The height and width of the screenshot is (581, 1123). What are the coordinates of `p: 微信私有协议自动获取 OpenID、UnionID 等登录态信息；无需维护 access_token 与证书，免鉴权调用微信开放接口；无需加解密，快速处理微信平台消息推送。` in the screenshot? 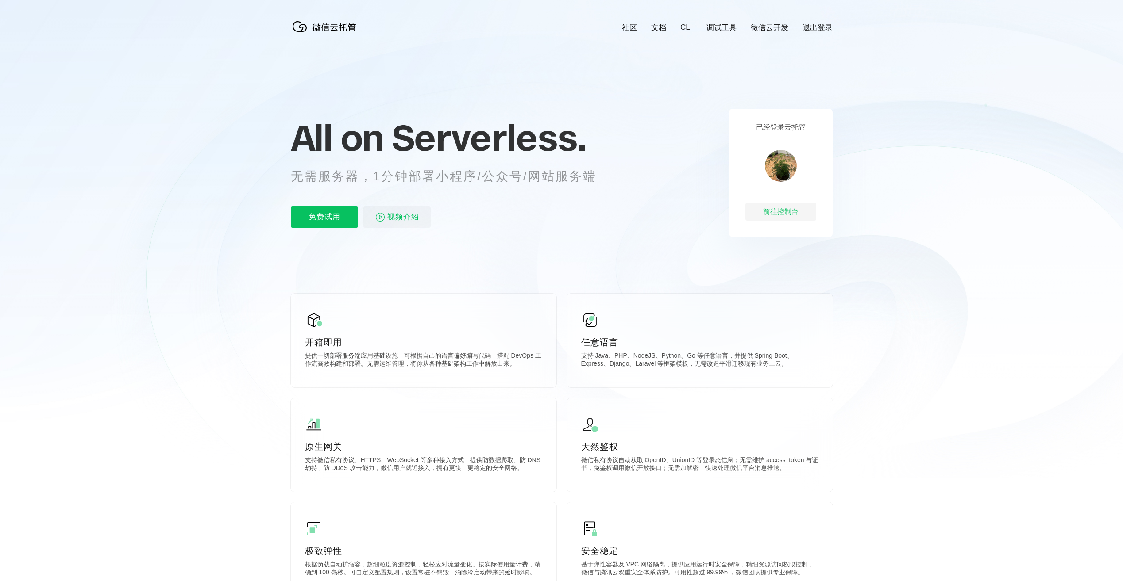 It's located at (700, 466).